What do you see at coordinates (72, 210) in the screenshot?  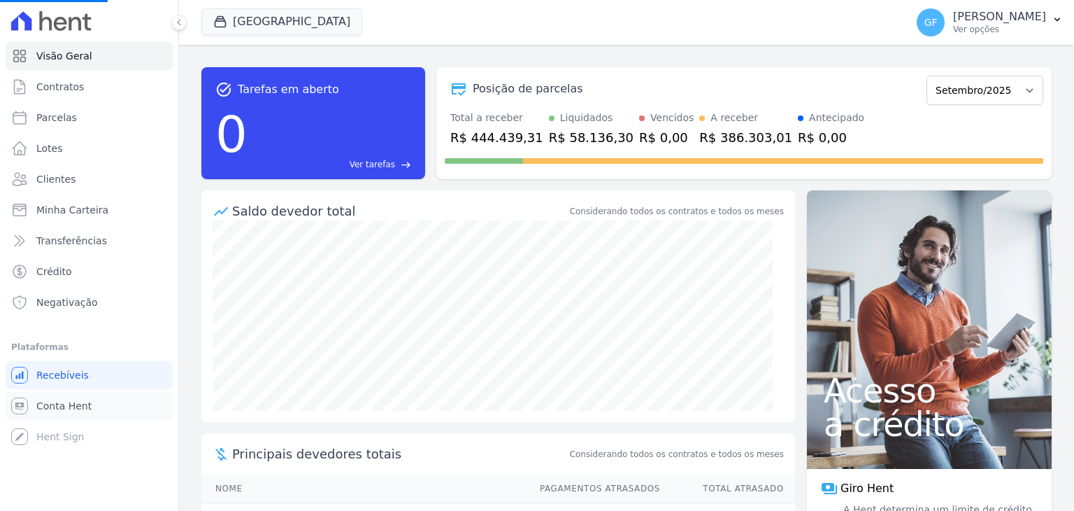 I see `span: Minha Carteira` at bounding box center [72, 210].